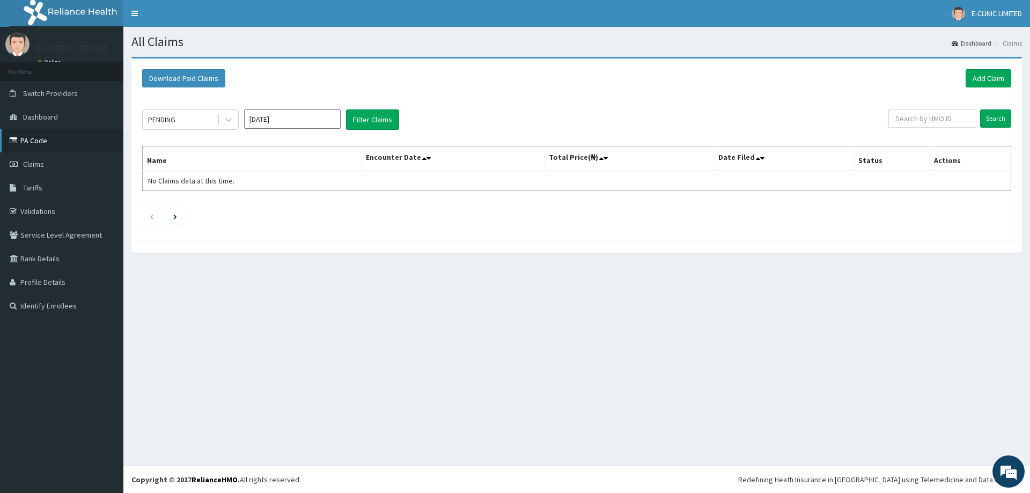  I want to click on span: Tariffs, so click(33, 188).